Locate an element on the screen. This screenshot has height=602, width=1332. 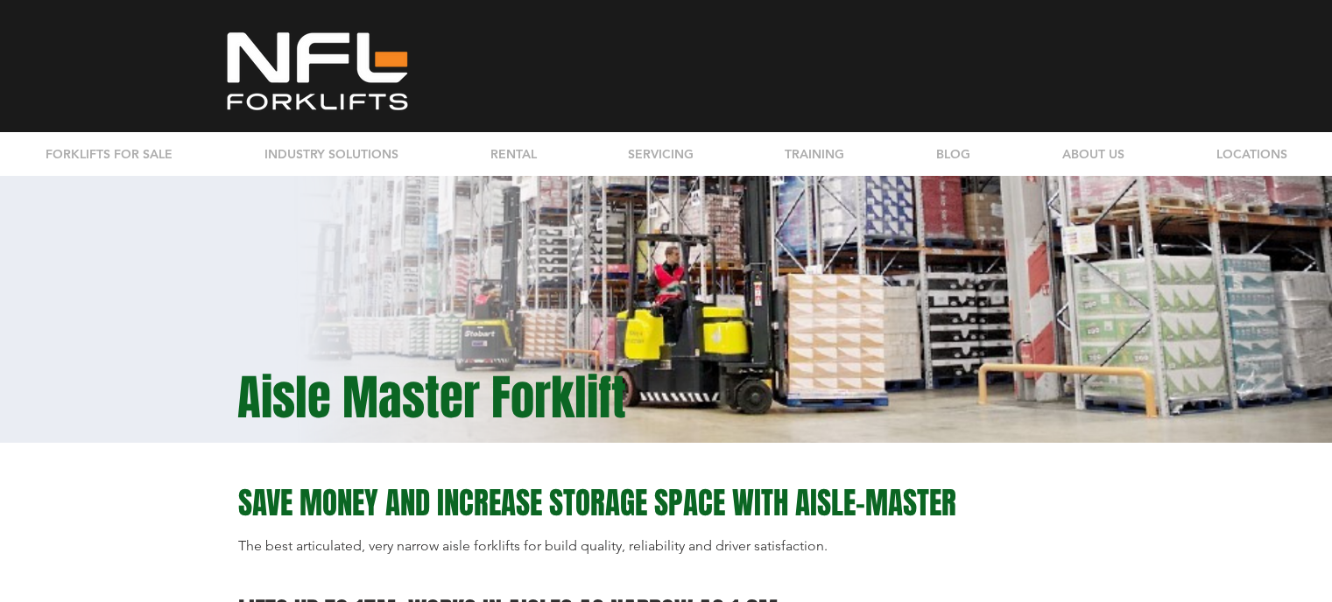
p: TRAINING is located at coordinates (814, 154).